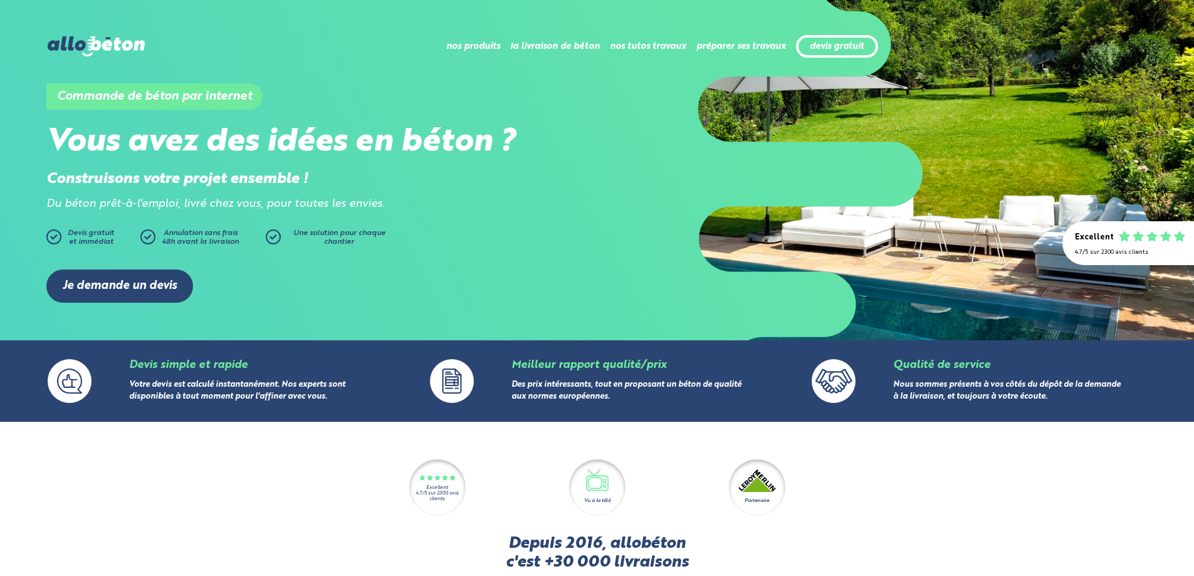 The width and height of the screenshot is (1194, 576). Describe the element at coordinates (626, 391) in the screenshot. I see `a: Des prix intéressants, tout en proposant un béton de qualité aux normes européennes.` at that location.